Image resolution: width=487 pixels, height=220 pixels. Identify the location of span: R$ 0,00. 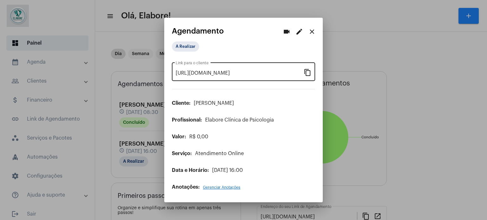
(199, 137).